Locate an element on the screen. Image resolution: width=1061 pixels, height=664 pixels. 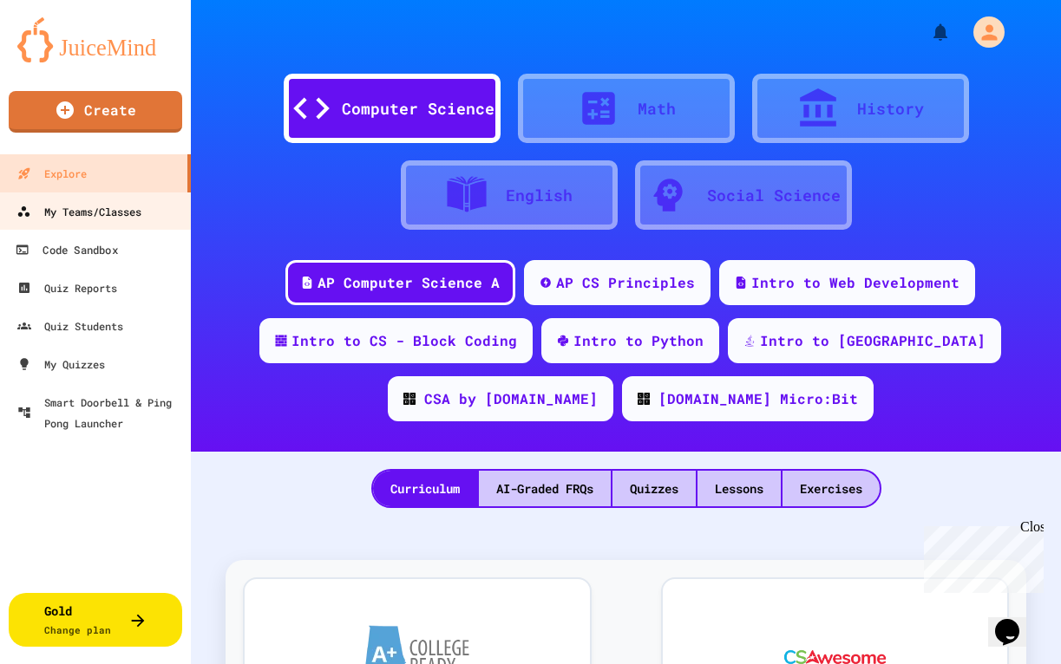
div: My Notifications is located at coordinates (926, 32).